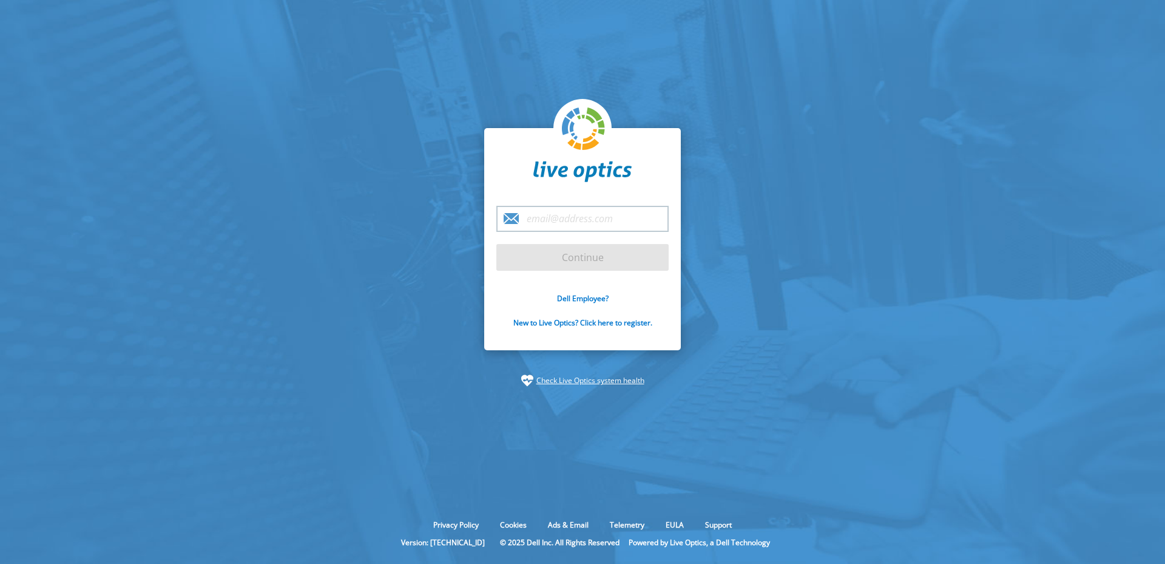  Describe the element at coordinates (527, 380) in the screenshot. I see `img: status-check-icon.svg` at that location.